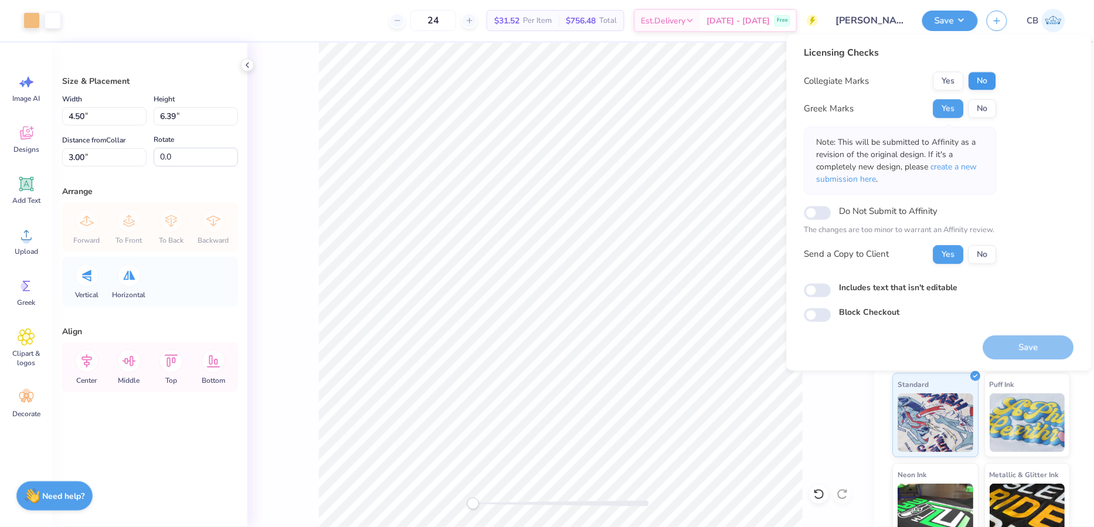 Image resolution: width=1094 pixels, height=527 pixels. What do you see at coordinates (26, 251) in the screenshot?
I see `span: Upload` at bounding box center [26, 251].